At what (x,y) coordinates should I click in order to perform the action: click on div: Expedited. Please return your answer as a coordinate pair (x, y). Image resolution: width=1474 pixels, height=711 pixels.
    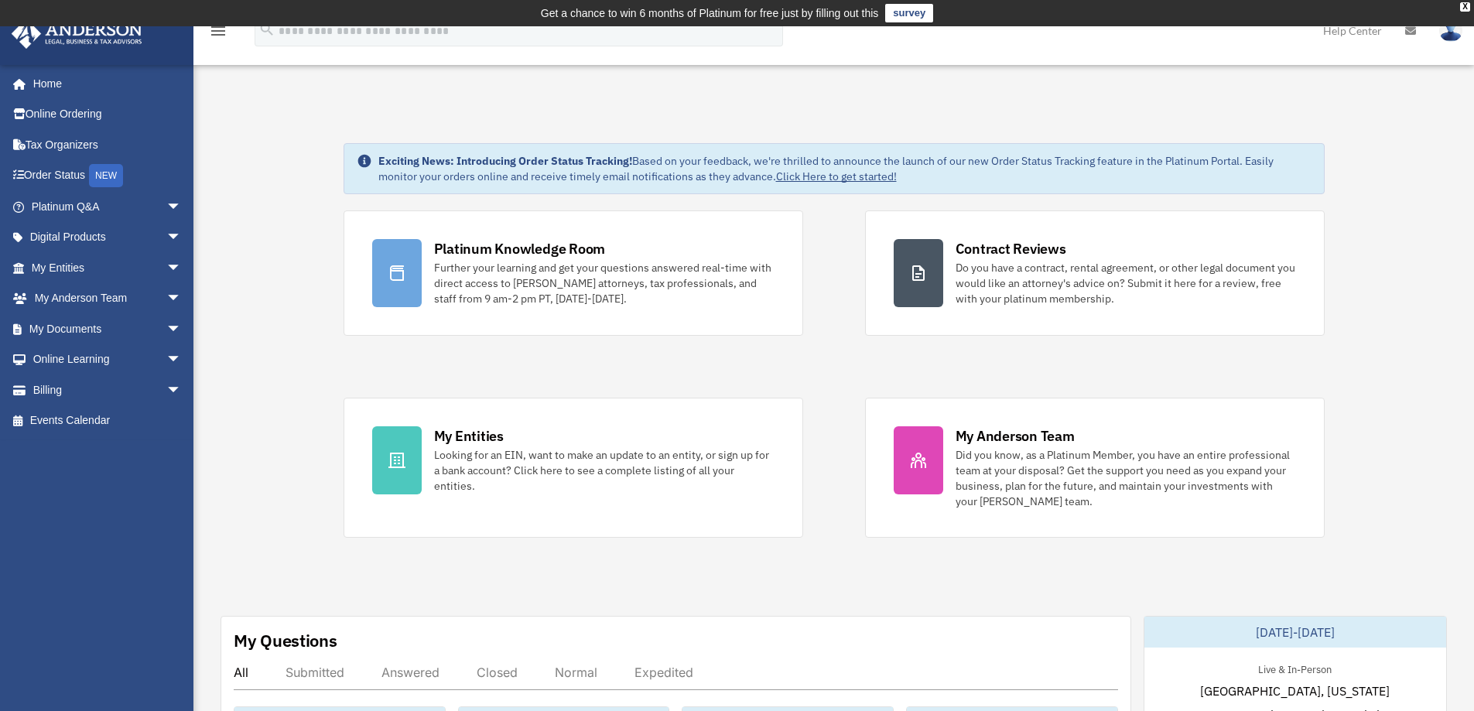
    Looking at the image, I should click on (664, 672).